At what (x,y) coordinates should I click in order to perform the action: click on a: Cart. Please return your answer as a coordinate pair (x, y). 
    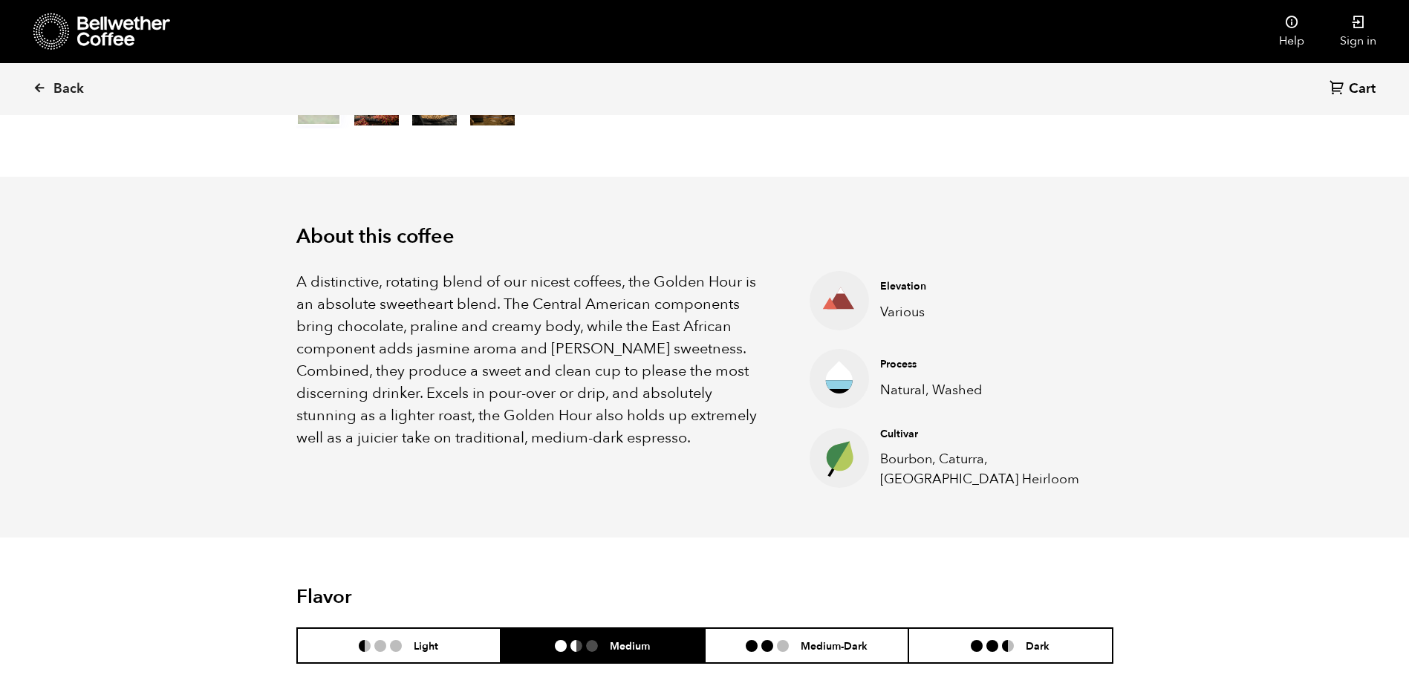
    Looking at the image, I should click on (1354, 89).